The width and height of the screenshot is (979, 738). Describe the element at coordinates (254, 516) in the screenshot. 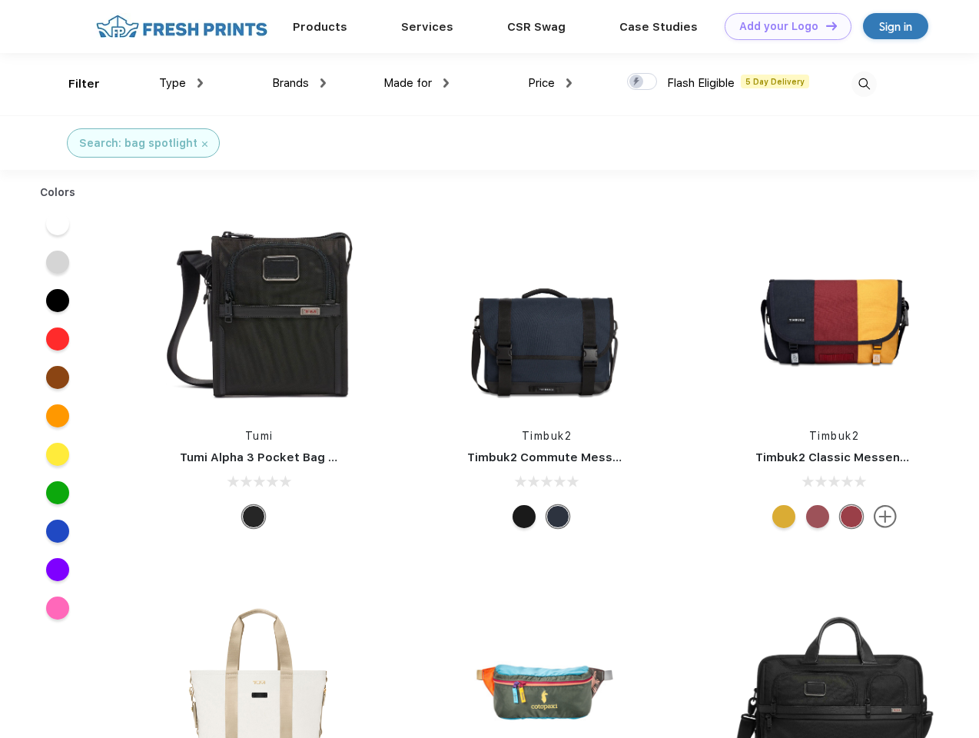

I see `div: Black` at that location.